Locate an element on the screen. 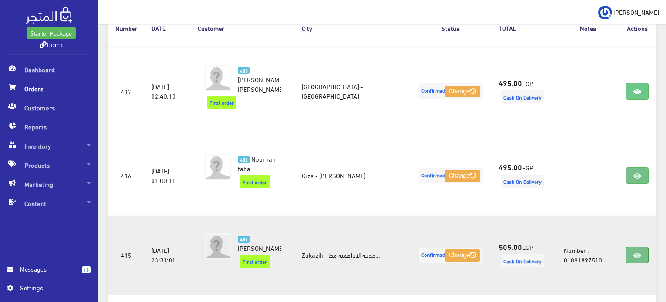 This screenshot has width=666, height=302. th: City is located at coordinates (352, 28).